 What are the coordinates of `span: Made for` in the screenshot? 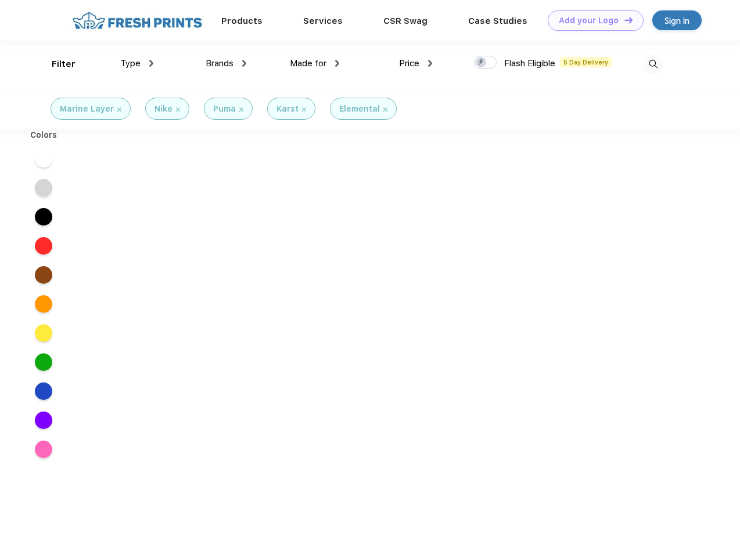 It's located at (308, 63).